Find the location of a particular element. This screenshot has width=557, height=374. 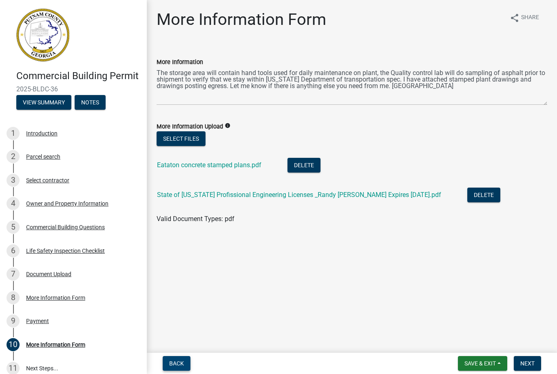

div: 1 is located at coordinates (13, 133).